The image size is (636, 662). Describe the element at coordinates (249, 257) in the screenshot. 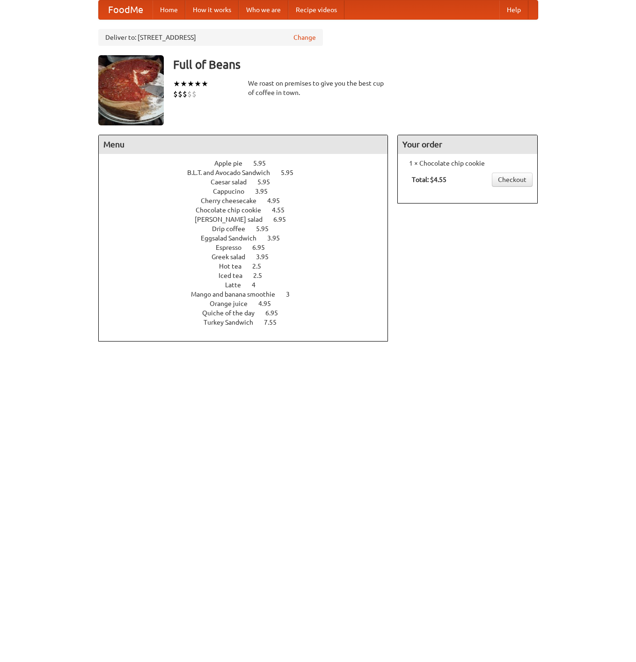

I see `a: Greek salad 3.95` at that location.